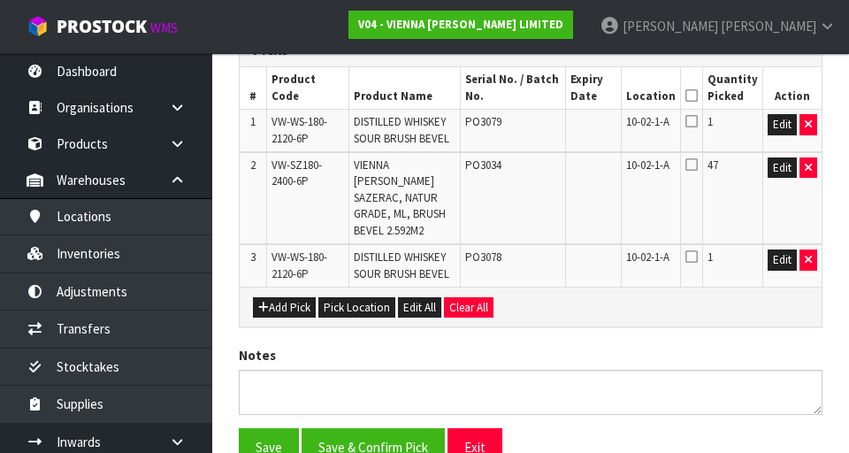 The width and height of the screenshot is (849, 453). I want to click on th: Product Name, so click(404, 88).